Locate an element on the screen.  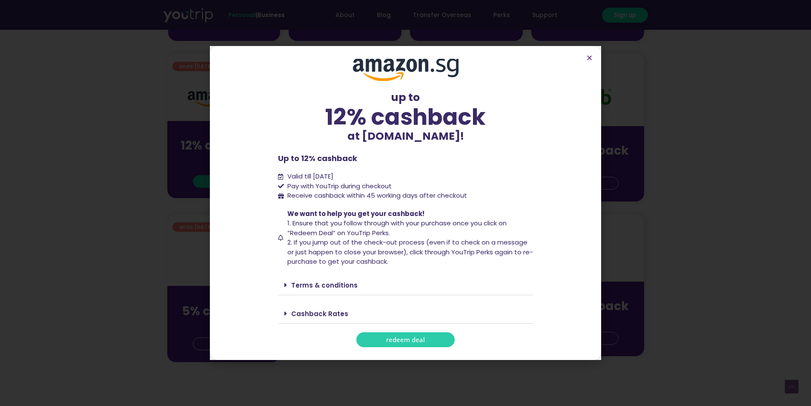
div: Terms & conditions is located at coordinates (406, 285).